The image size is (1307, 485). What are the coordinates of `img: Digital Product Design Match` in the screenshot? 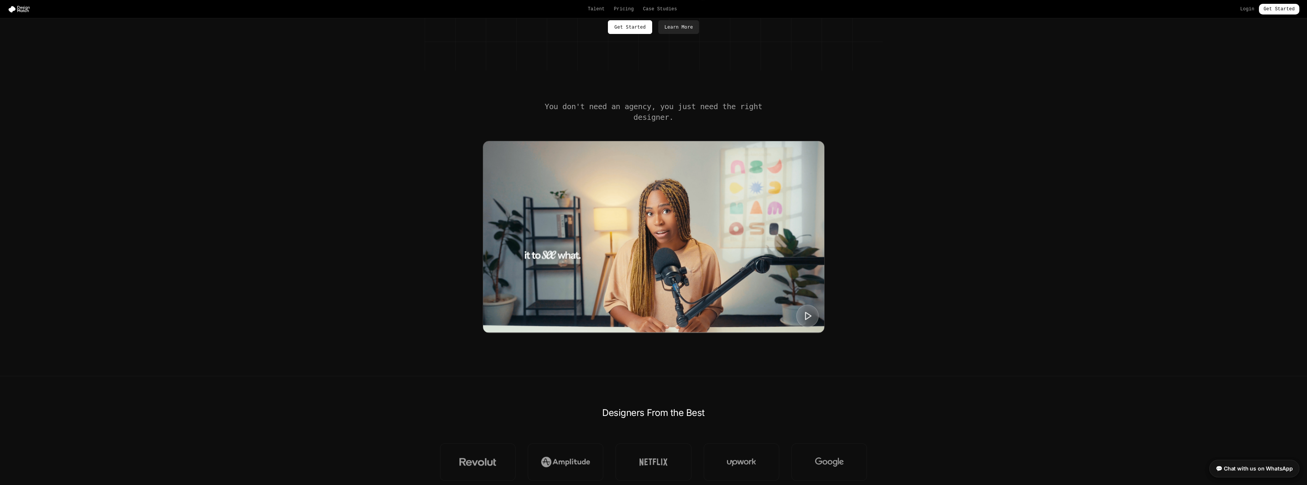 It's located at (654, 237).